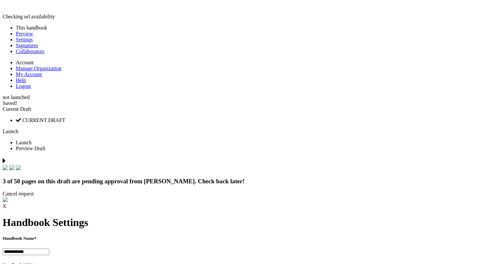 This screenshot has height=264, width=497. Describe the element at coordinates (27, 45) in the screenshot. I see `a: Signatures` at that location.